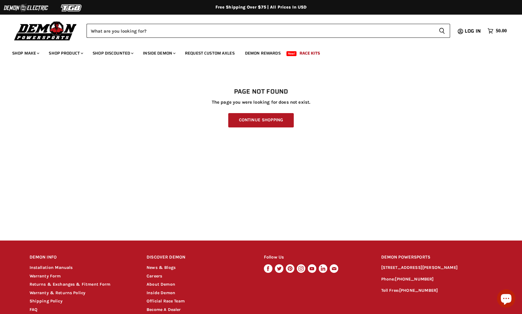 The width and height of the screenshot is (522, 314). I want to click on a: Careers, so click(154, 276).